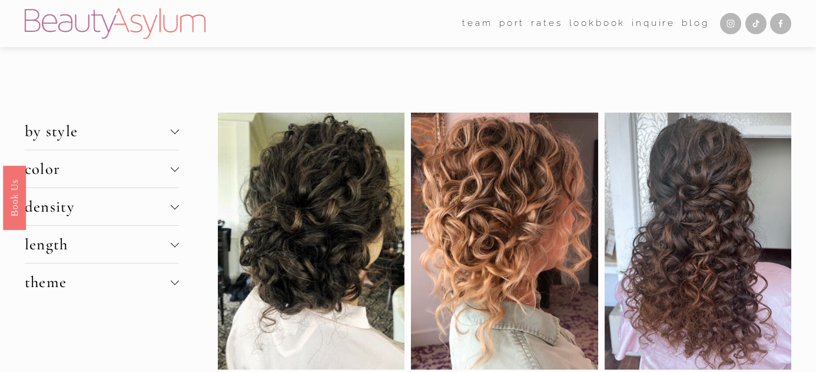 The height and width of the screenshot is (372, 816). I want to click on span: density, so click(98, 206).